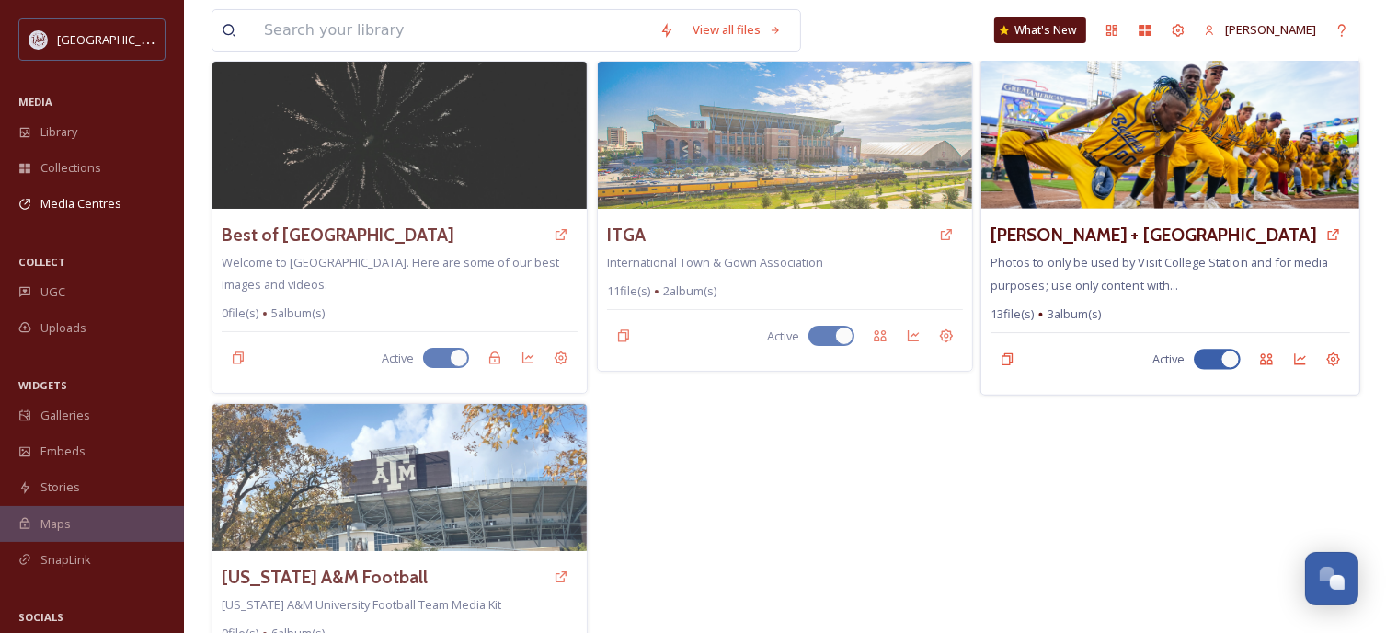 The height and width of the screenshot is (633, 1386). What do you see at coordinates (40, 616) in the screenshot?
I see `span: SOCIALS` at bounding box center [40, 616].